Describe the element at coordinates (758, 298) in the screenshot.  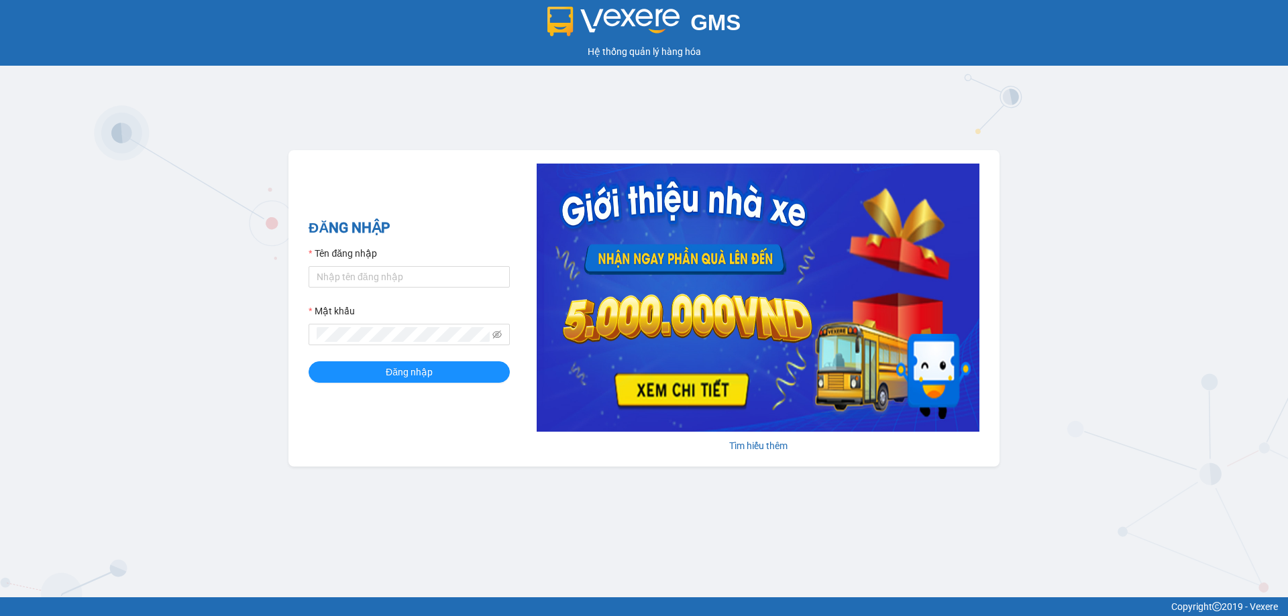
I see `img: banner-0` at that location.